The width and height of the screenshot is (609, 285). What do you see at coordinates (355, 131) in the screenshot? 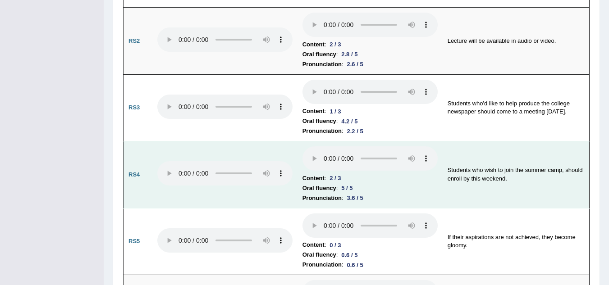
I see `div: 2.2 / 5` at bounding box center [355, 131].